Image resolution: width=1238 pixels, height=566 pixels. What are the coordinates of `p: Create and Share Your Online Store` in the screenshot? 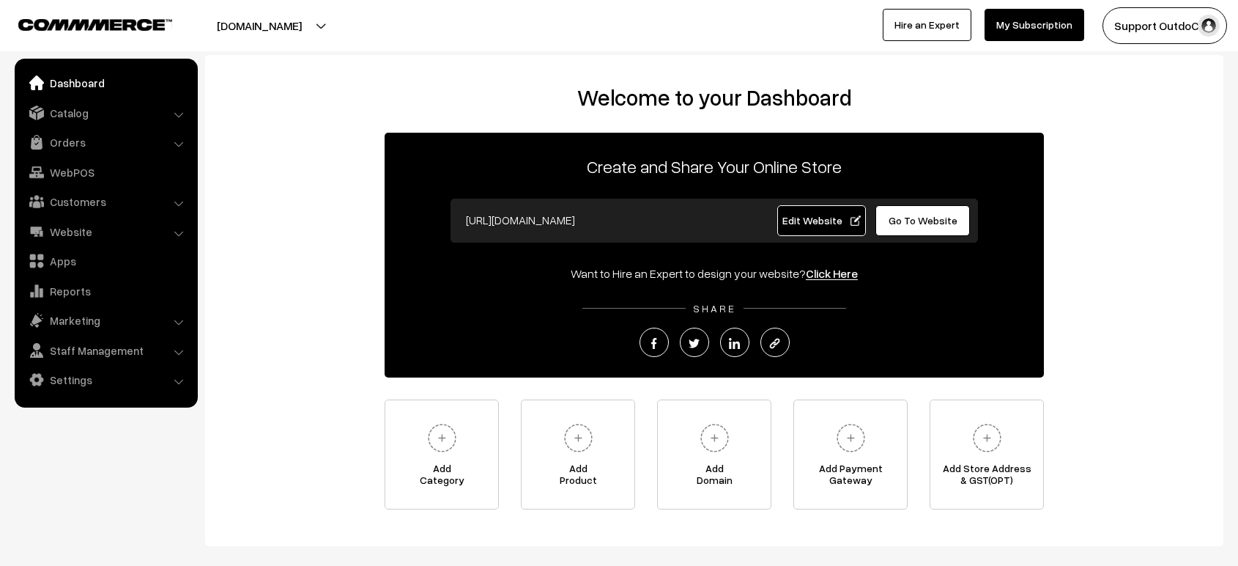 It's located at (714, 166).